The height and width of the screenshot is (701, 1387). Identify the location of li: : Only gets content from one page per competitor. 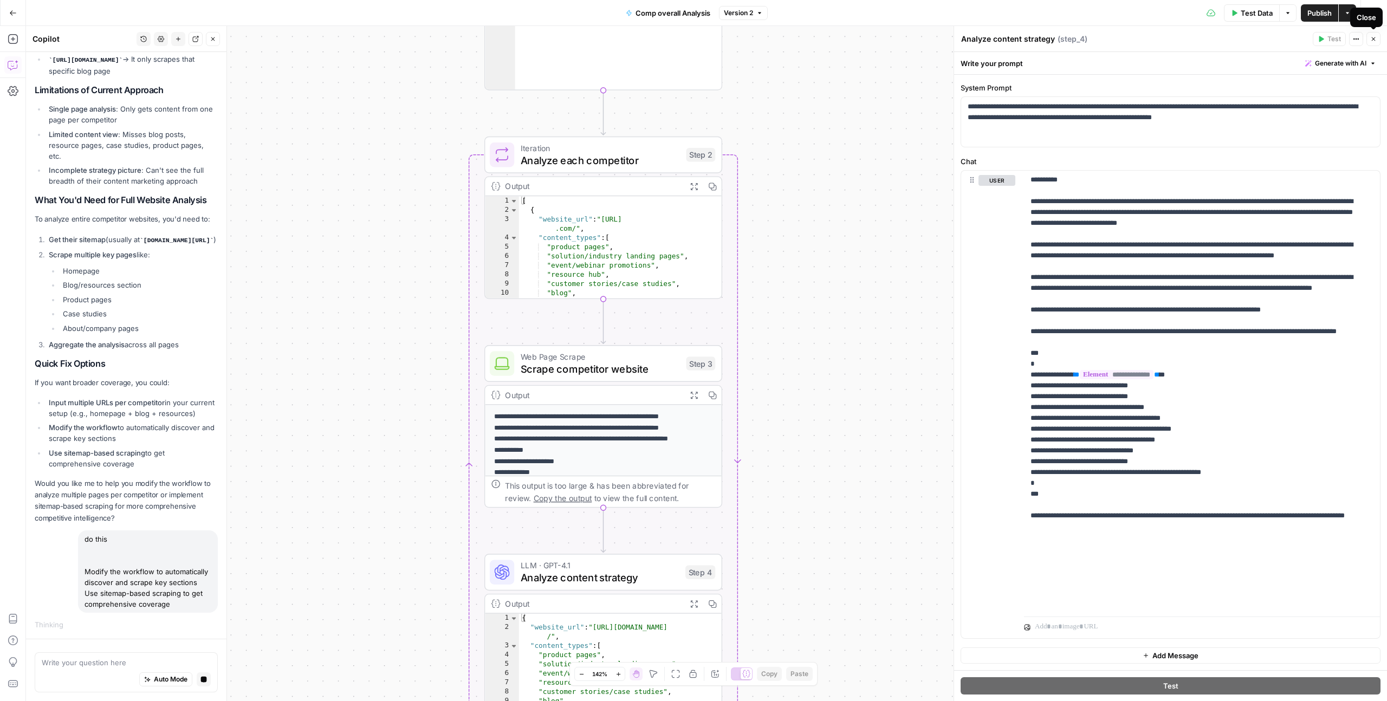
(132, 114).